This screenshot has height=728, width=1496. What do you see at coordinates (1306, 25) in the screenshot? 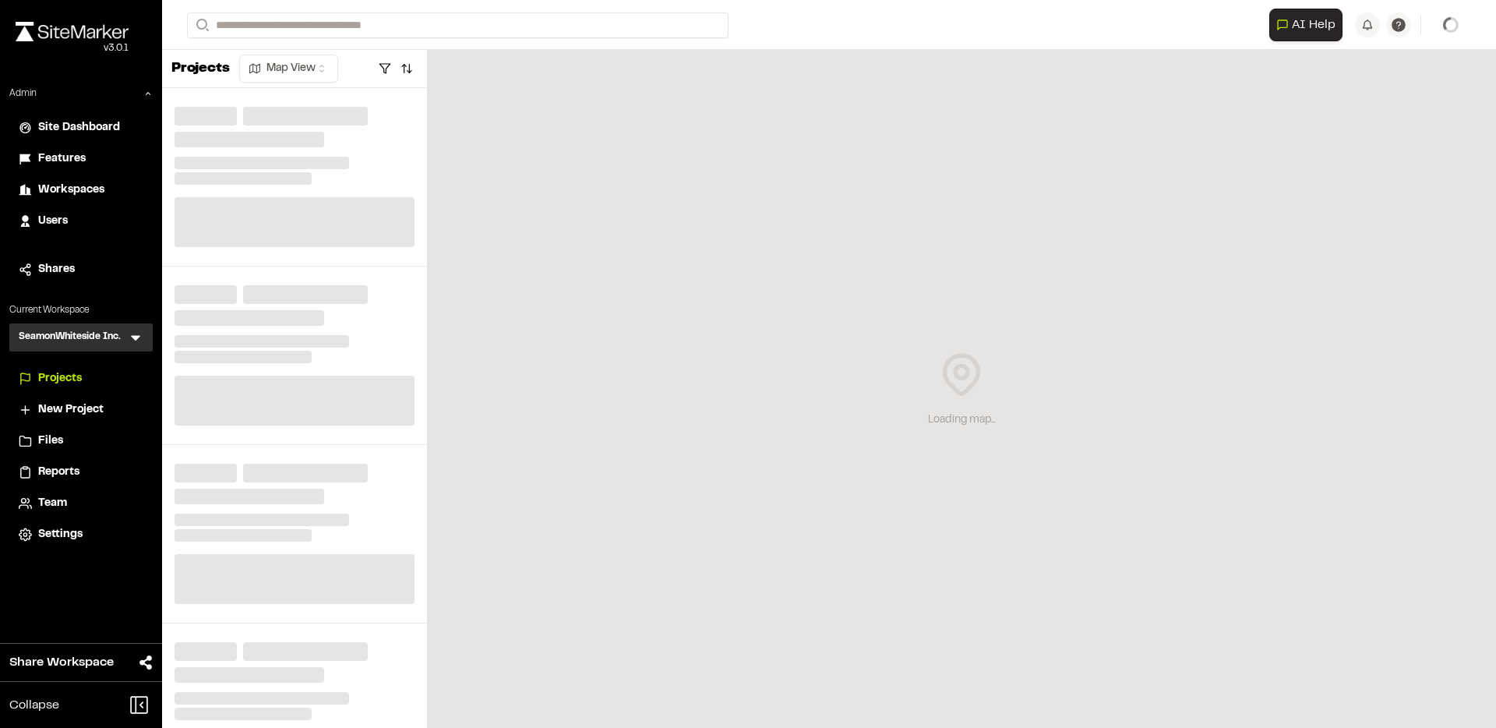
I see `button: Open AI Assistant` at bounding box center [1306, 25].